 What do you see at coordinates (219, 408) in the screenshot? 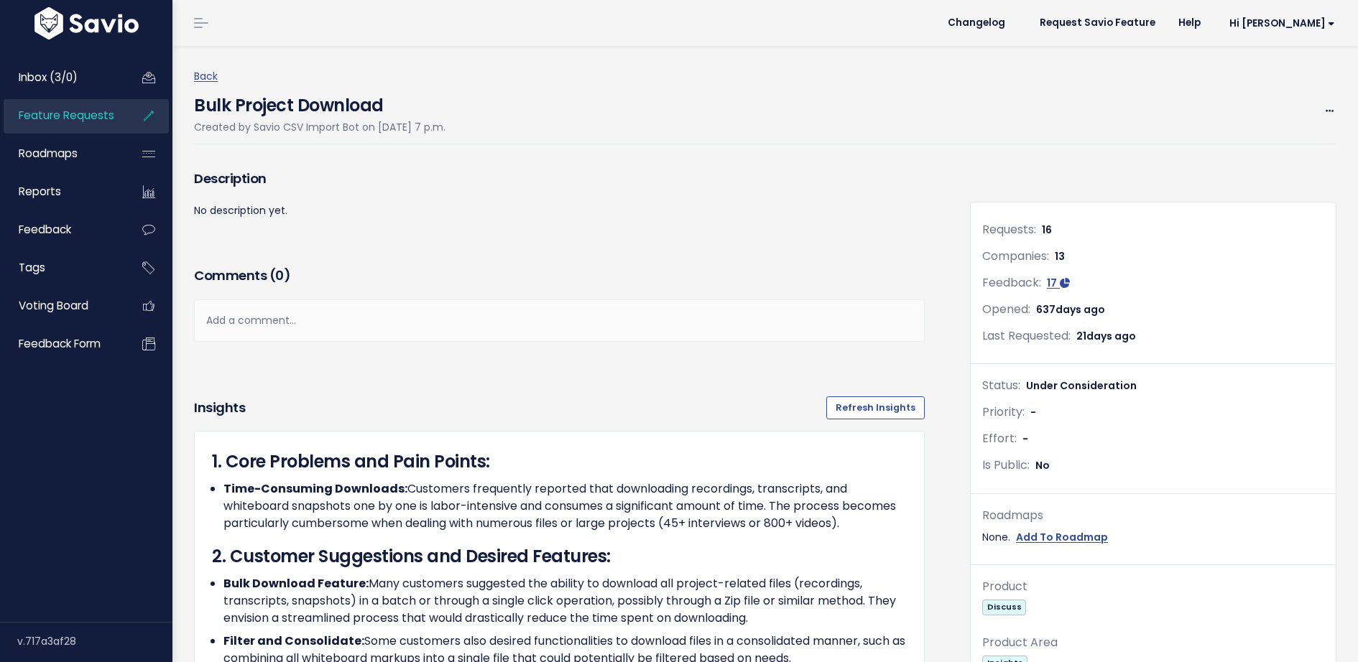
I see `h3: Insights` at bounding box center [219, 408].